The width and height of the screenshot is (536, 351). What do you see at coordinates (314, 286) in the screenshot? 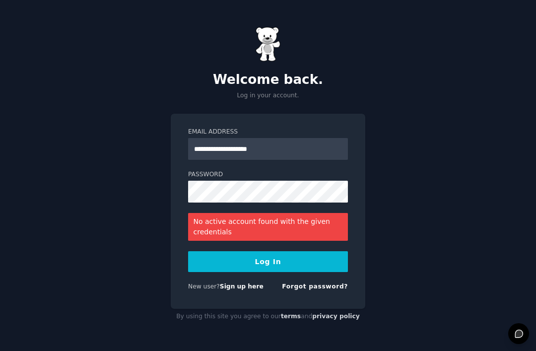
I see `a: Forgot password?` at bounding box center [314, 286].